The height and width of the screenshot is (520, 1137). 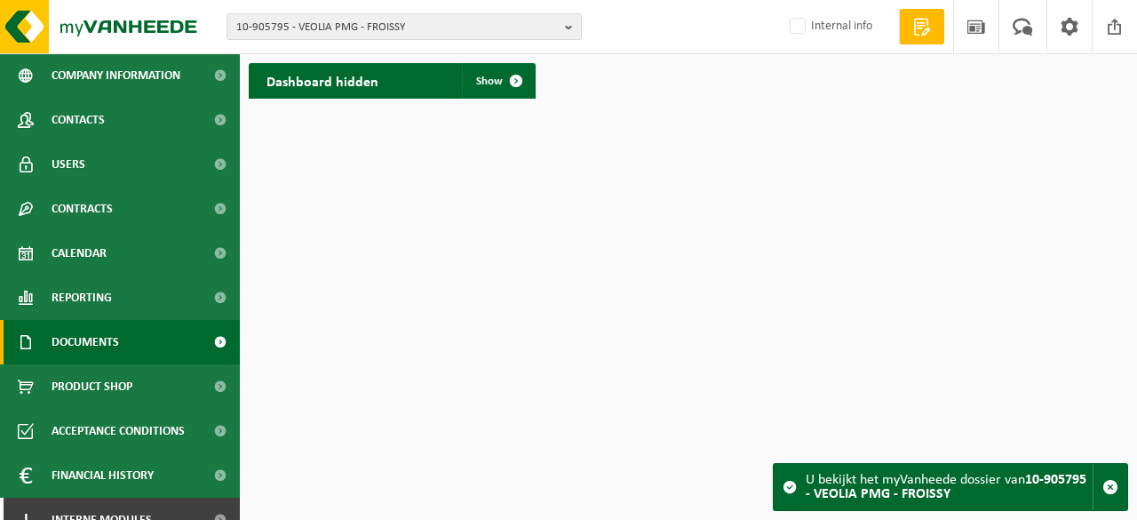 I want to click on button: 10-905795 - VEOLIA PMG - FROISSY, so click(x=404, y=27).